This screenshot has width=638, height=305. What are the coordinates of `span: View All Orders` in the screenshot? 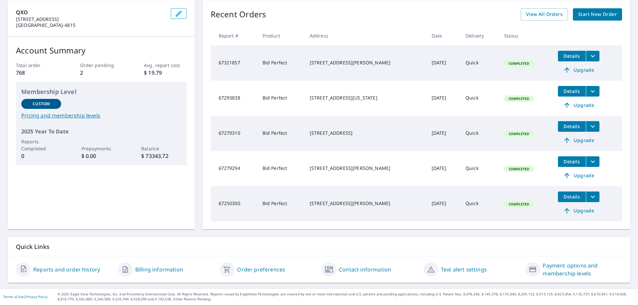 It's located at (544, 14).